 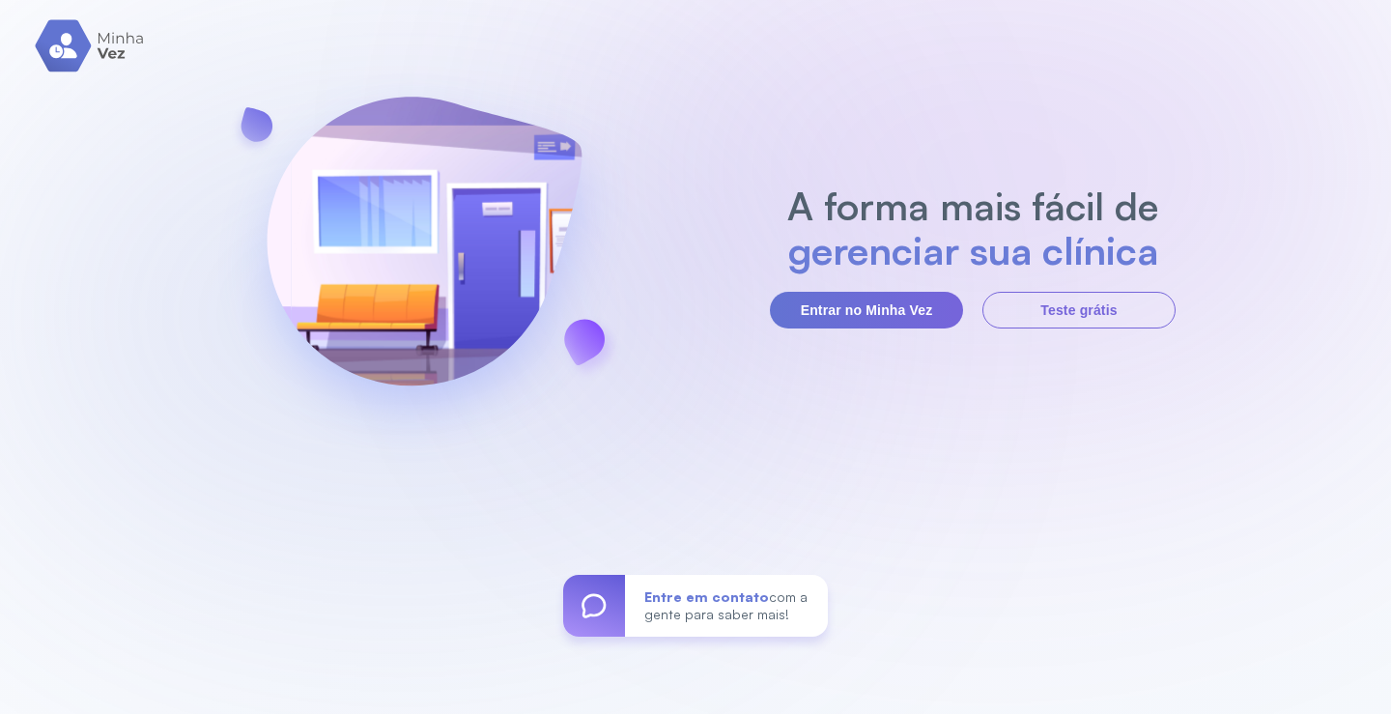 What do you see at coordinates (424, 255) in the screenshot?
I see `img: banner-login.svg` at bounding box center [424, 255].